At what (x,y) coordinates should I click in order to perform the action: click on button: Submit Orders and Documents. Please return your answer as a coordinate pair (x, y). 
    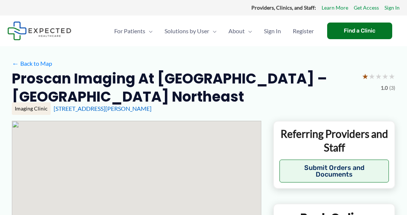
    Looking at the image, I should click on (334, 171).